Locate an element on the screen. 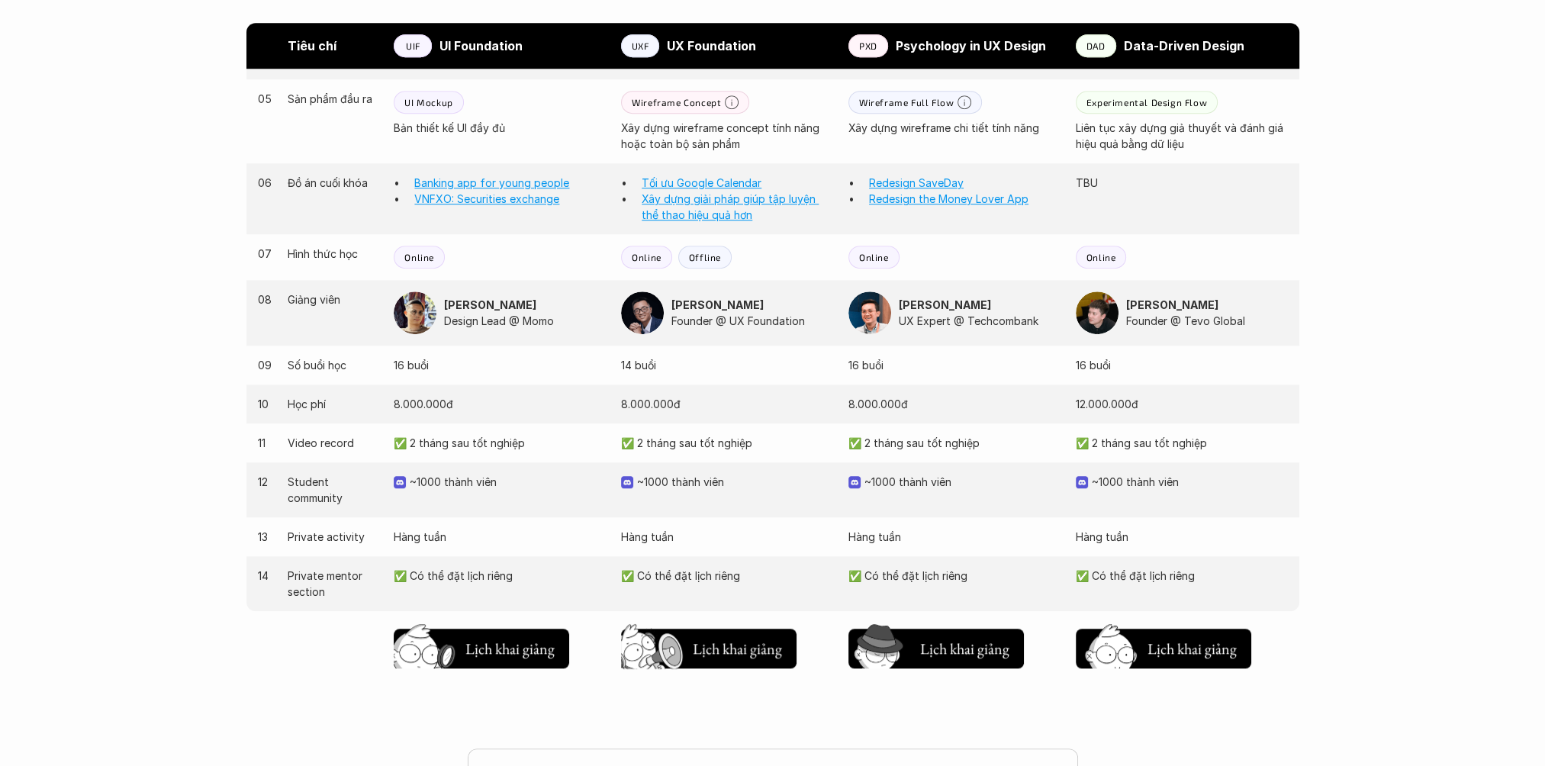  p: 12 is located at coordinates (265, 481).